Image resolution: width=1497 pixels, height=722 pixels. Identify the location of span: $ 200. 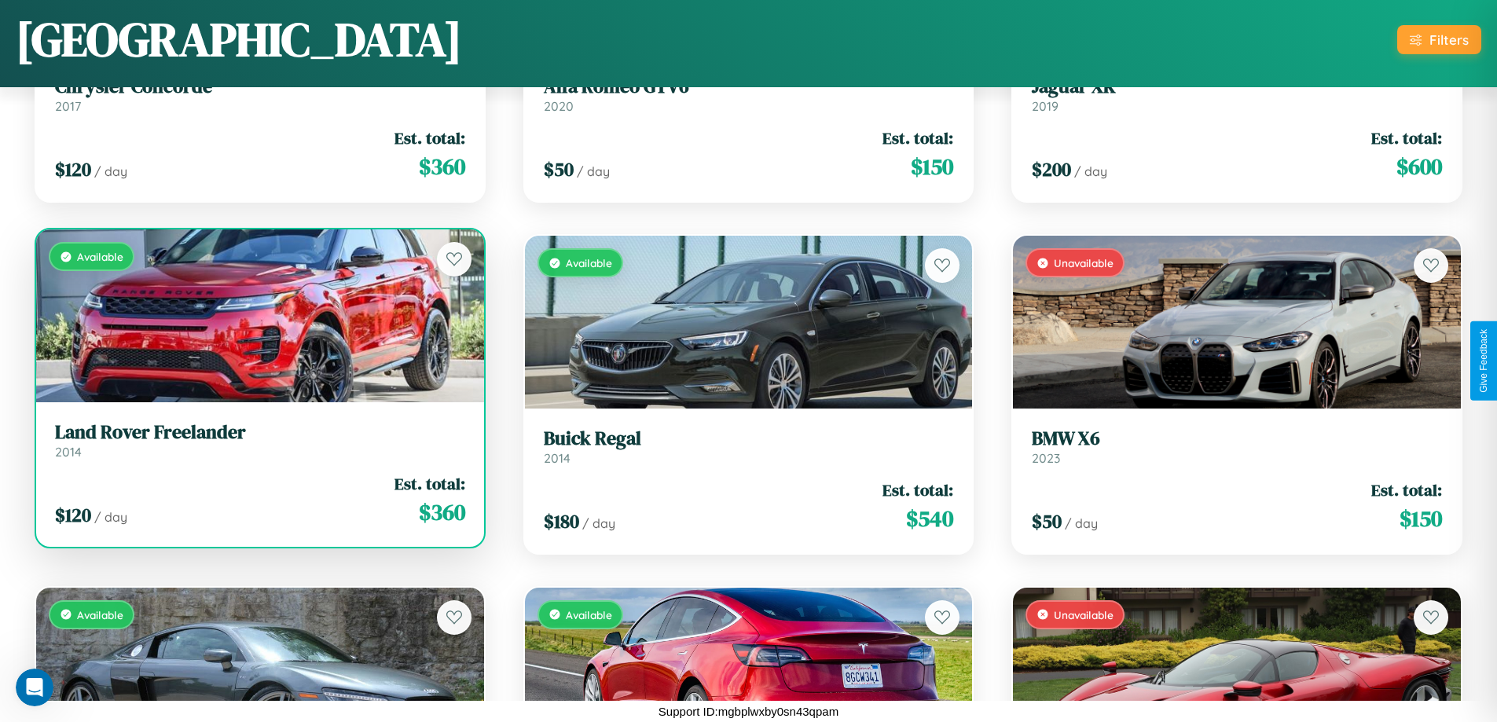
(1052, 169).